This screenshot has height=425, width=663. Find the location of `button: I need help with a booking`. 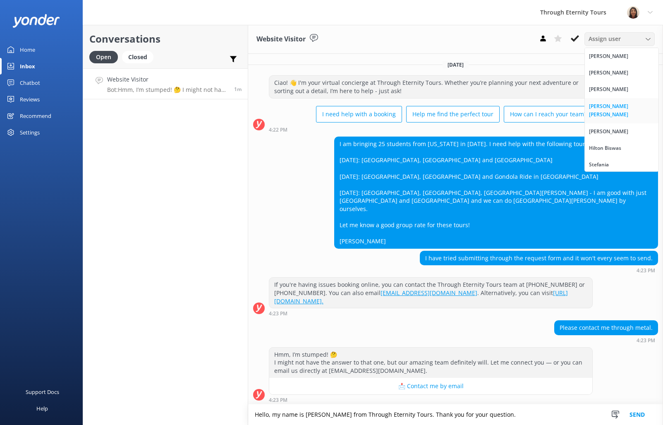

button: I need help with a booking is located at coordinates (359, 114).